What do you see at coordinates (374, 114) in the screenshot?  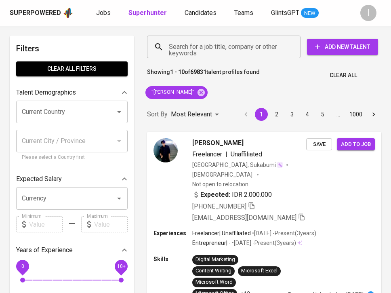 I see `button: Go to next page` at bounding box center [374, 114].